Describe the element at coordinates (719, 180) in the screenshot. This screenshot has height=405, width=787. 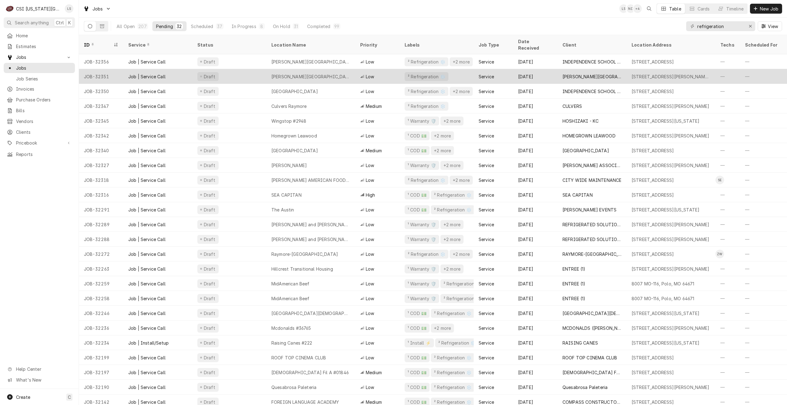
I see `div: Steve Ethridge's Avatar` at that location.